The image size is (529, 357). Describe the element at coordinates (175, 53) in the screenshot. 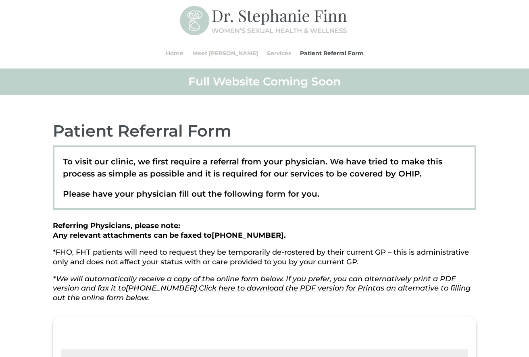

I see `a: Home` at that location.